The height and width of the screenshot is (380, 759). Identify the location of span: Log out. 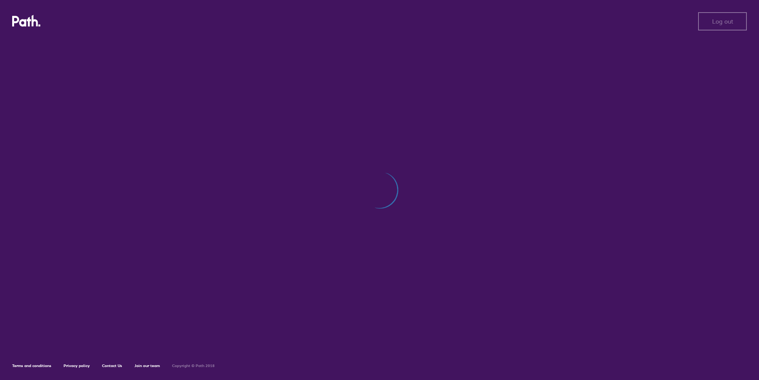
(723, 21).